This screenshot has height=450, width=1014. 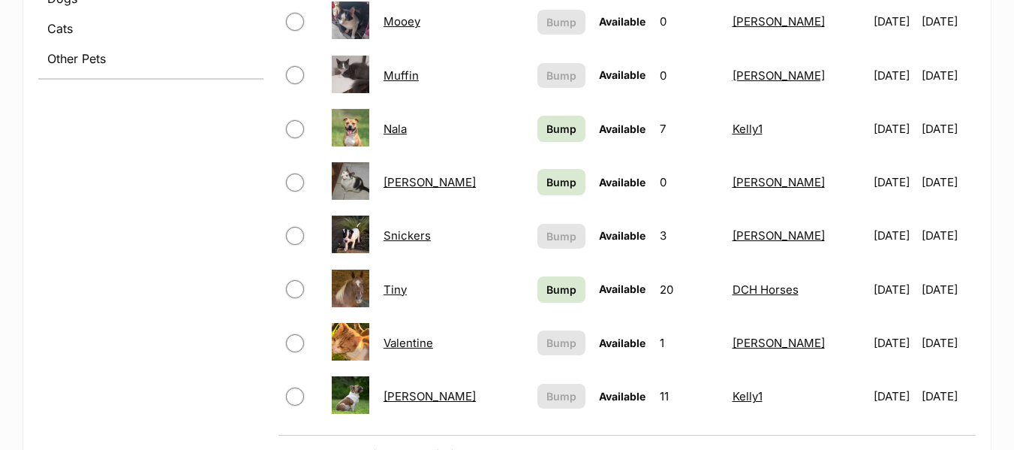 I want to click on a: Muffin, so click(x=401, y=75).